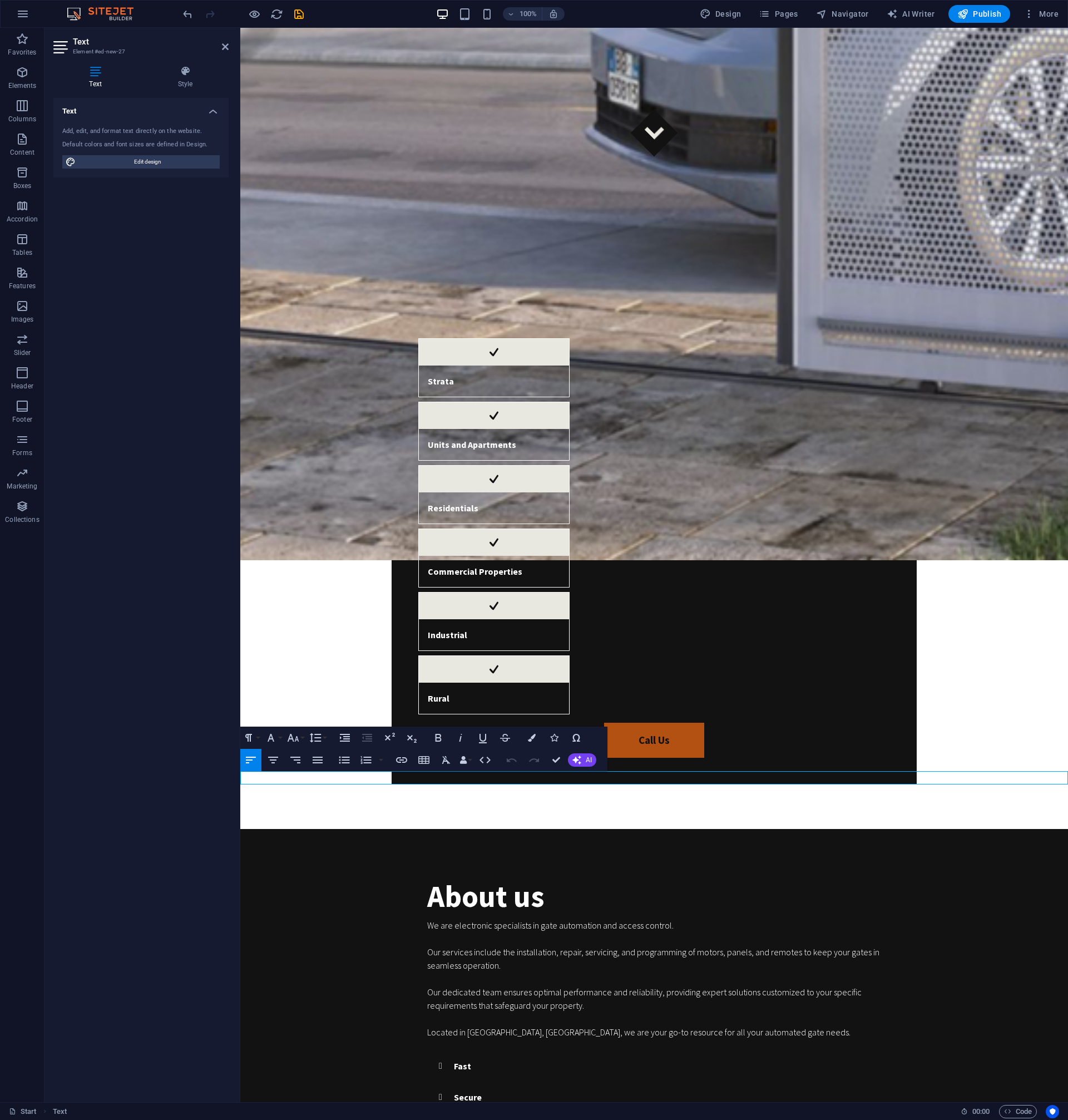 The height and width of the screenshot is (1120, 1068). Describe the element at coordinates (140, 52) in the screenshot. I see `h3: Element #ed-new-27` at that location.